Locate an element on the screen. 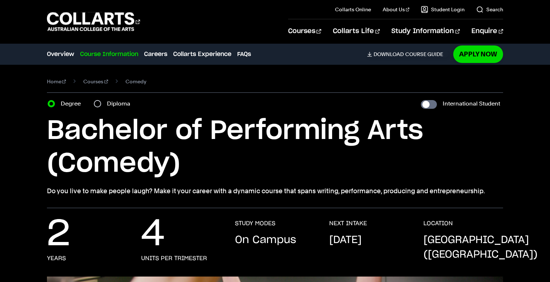 The width and height of the screenshot is (550, 282). a: Search is located at coordinates (490, 9).